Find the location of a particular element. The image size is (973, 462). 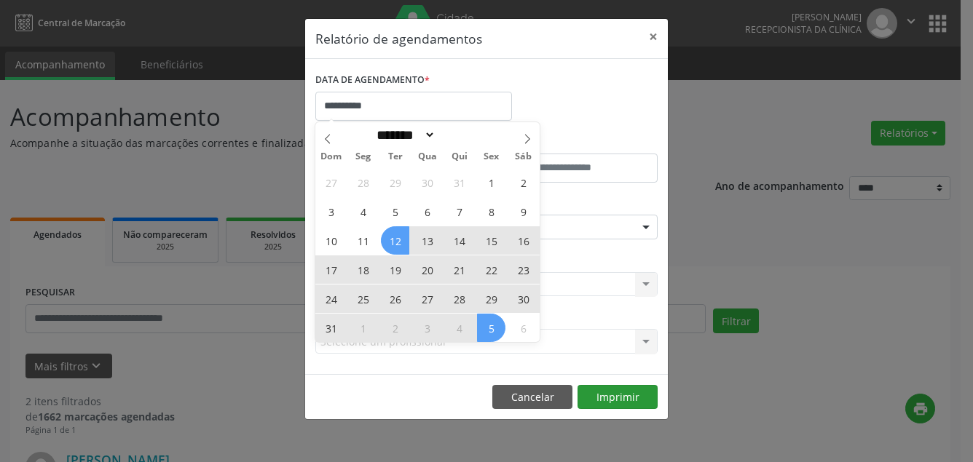

span: Agosto 6, 2025 is located at coordinates (427, 211).